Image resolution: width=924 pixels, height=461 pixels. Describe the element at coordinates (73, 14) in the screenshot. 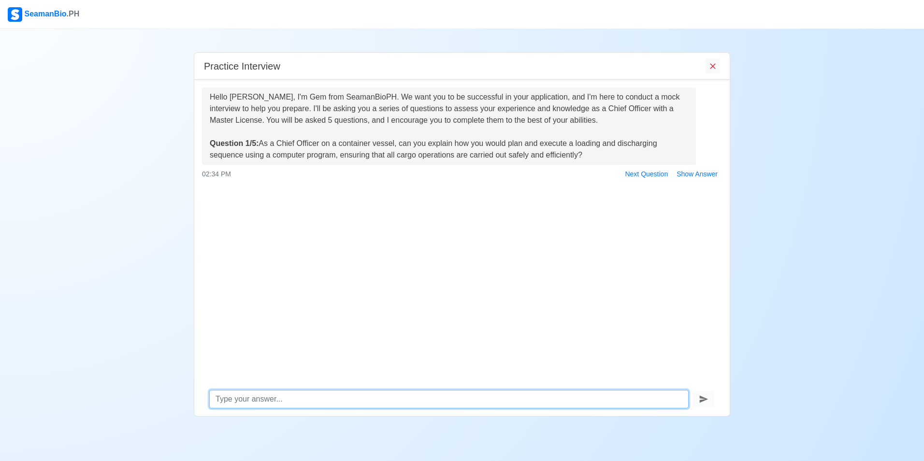

I see `span: .PH` at that location.